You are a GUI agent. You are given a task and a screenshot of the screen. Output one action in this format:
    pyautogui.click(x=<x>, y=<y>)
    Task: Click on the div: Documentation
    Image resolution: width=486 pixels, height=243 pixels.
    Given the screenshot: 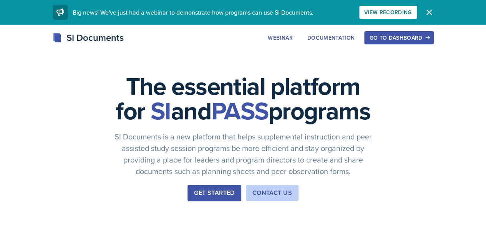 What is the action you would take?
    pyautogui.click(x=331, y=38)
    